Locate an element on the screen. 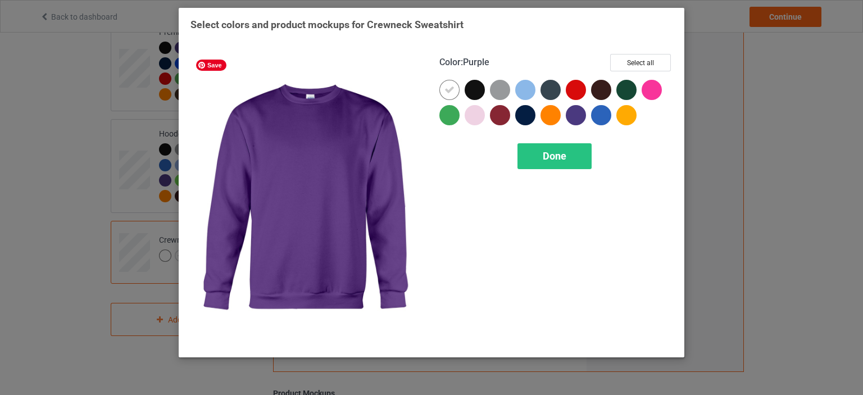 This screenshot has height=395, width=863. span: Save is located at coordinates (211, 65).